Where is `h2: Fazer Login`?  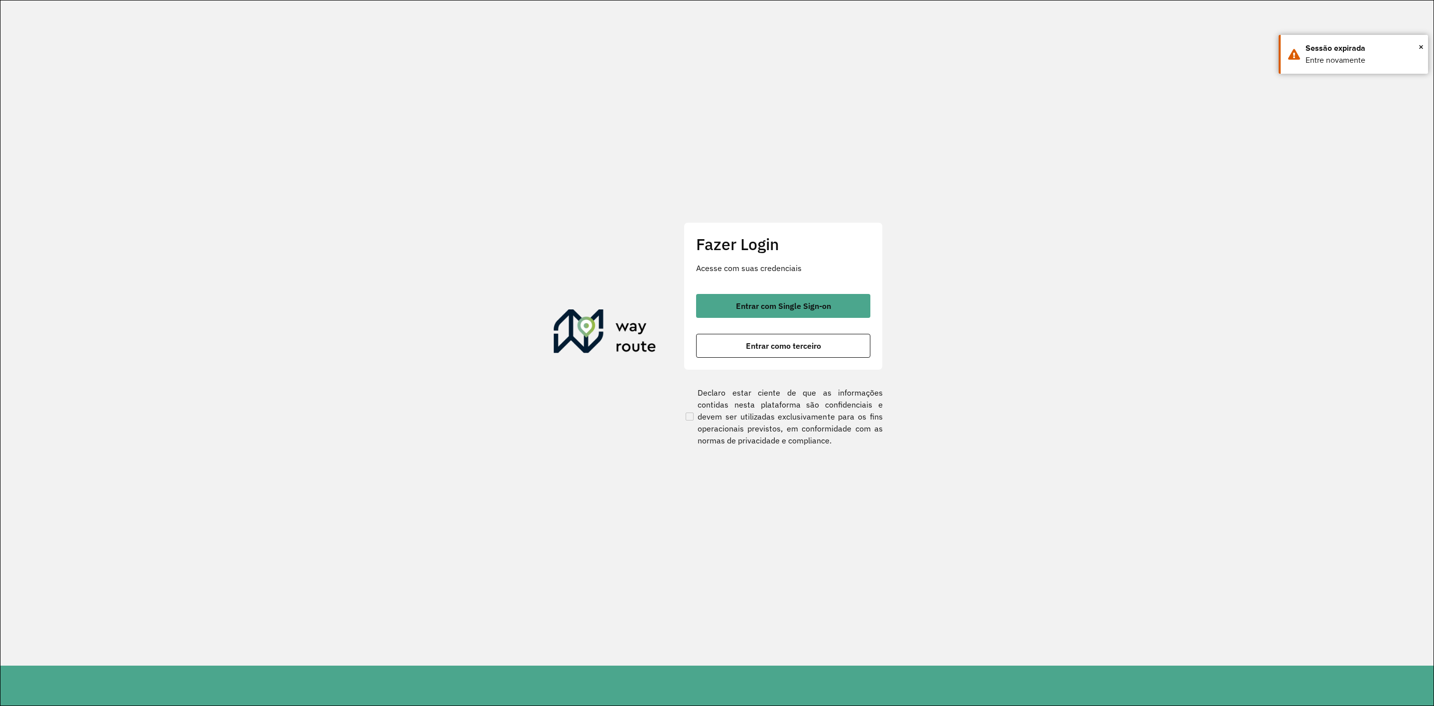
h2: Fazer Login is located at coordinates (783, 244).